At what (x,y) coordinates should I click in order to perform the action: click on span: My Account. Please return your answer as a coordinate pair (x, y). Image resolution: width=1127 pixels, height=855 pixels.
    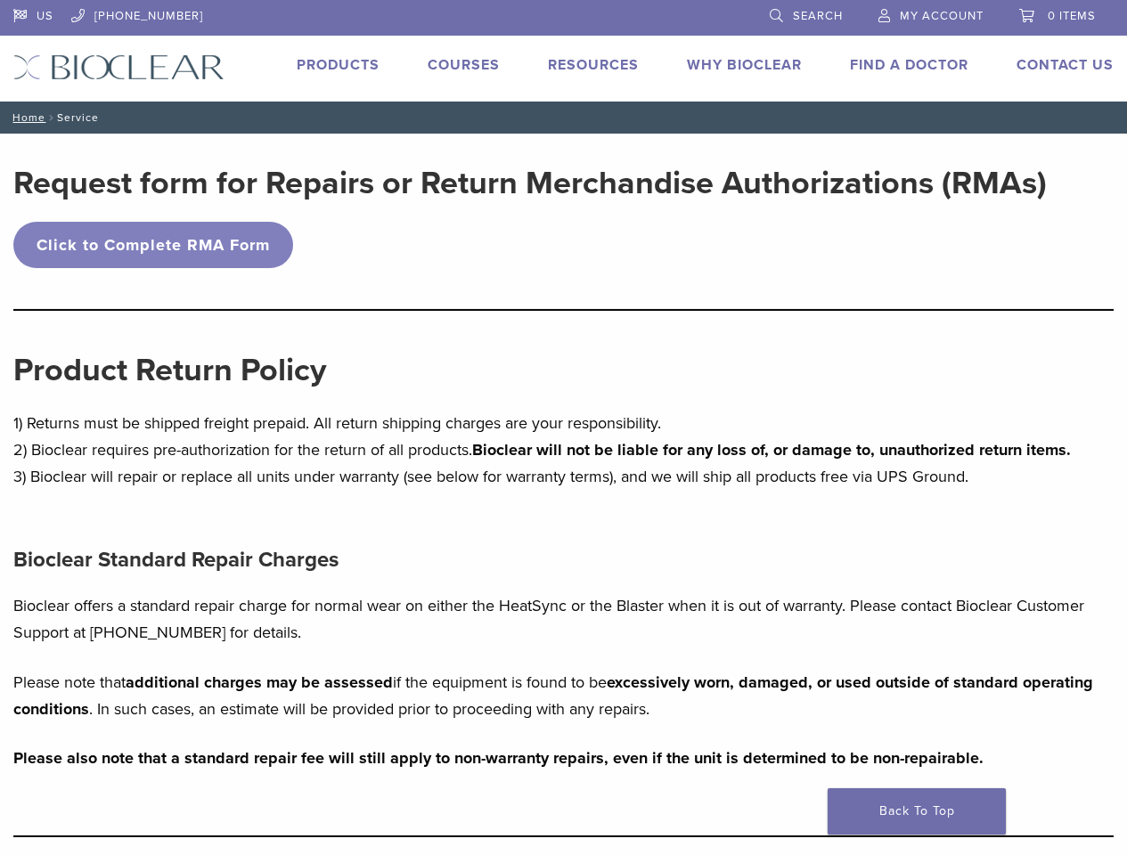
    Looking at the image, I should click on (941, 16).